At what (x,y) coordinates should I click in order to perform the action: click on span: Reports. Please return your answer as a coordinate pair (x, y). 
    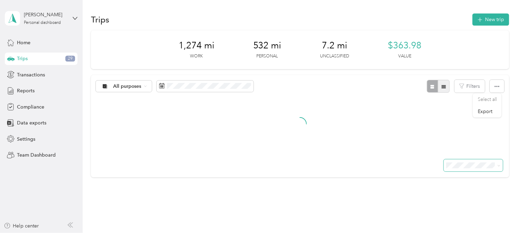
    Looking at the image, I should click on (26, 91).